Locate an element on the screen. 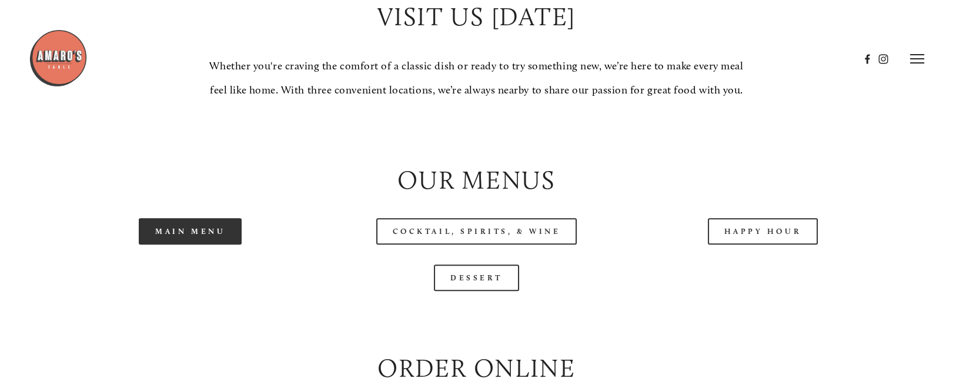  a: Dessert is located at coordinates (476, 278).